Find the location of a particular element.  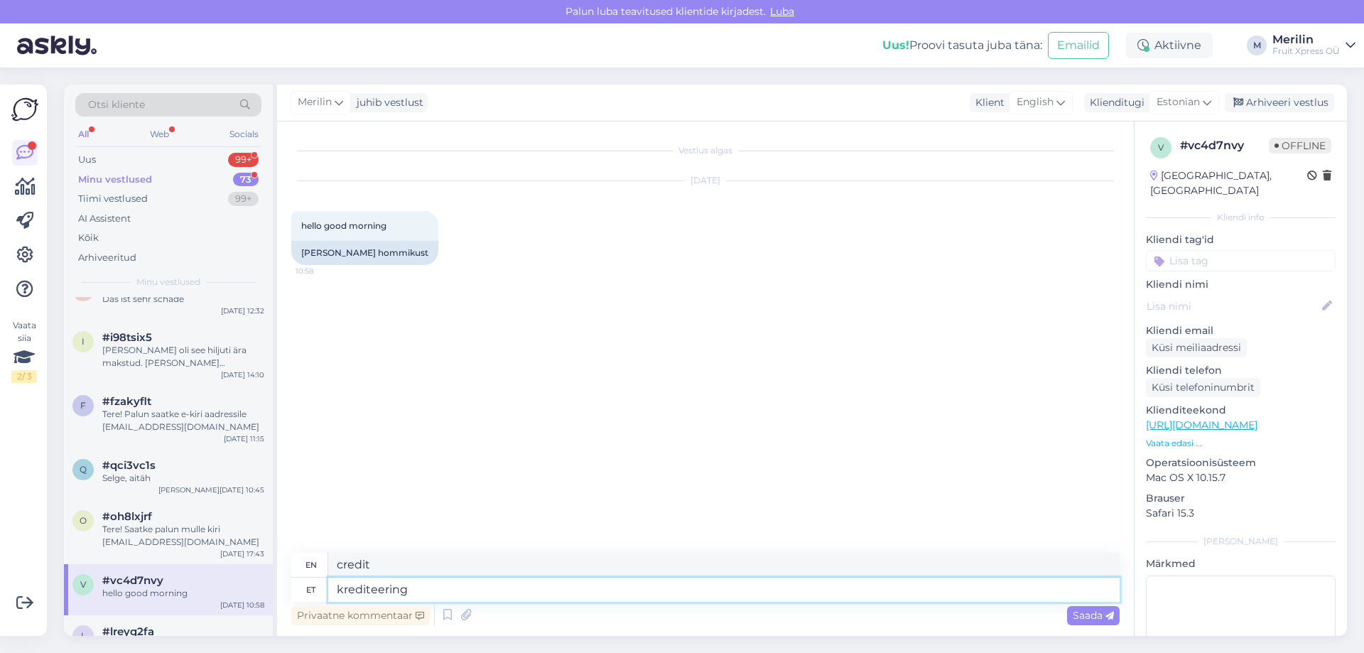

span: l is located at coordinates (83, 635).